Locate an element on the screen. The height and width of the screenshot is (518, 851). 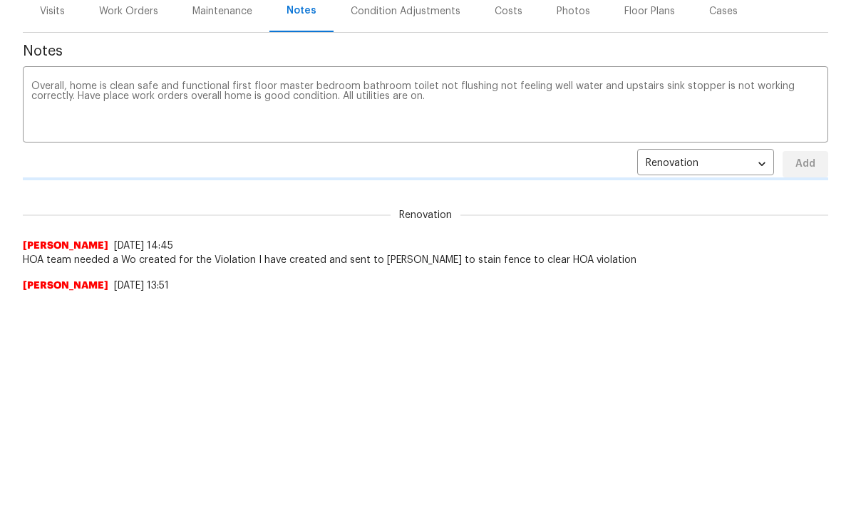
span: Notes is located at coordinates (426, 51).